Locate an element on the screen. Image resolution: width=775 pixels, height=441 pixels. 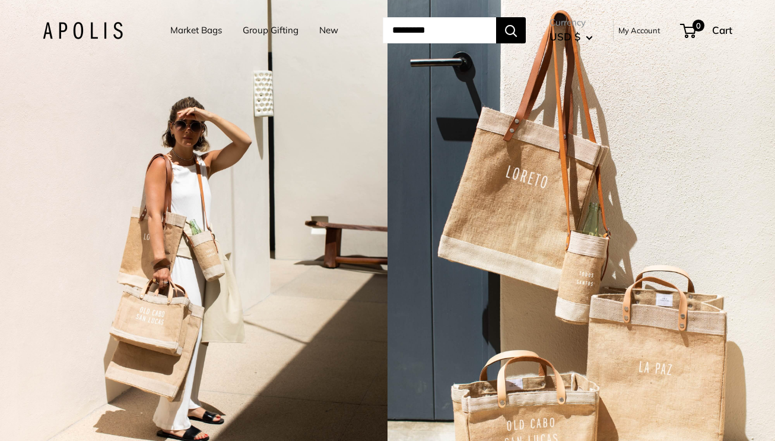
button: Search is located at coordinates (511, 30).